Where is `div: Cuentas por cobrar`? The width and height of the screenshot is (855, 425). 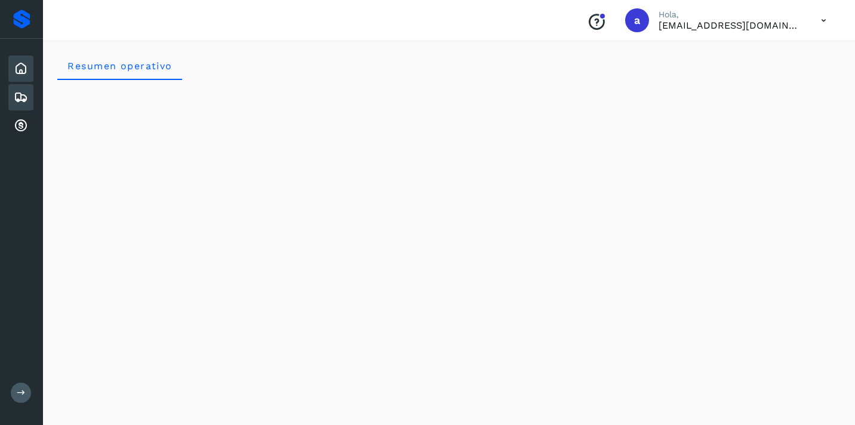 div: Cuentas por cobrar is located at coordinates (21, 126).